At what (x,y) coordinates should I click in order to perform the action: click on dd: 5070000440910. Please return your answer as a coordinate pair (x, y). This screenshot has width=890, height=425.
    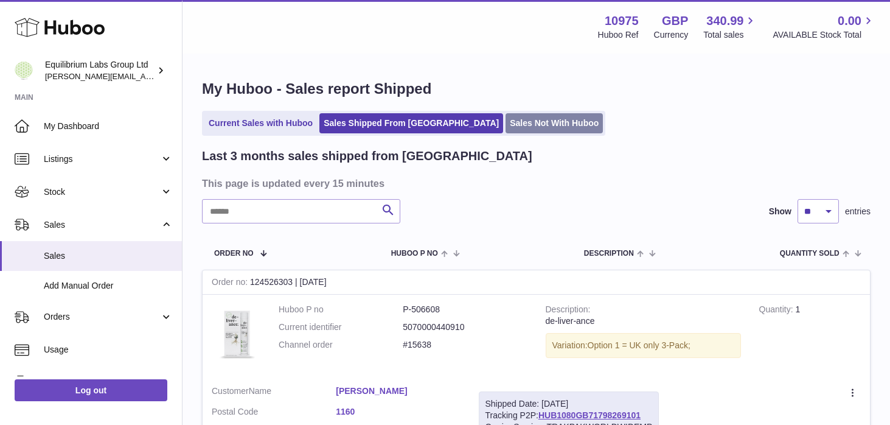
    Looking at the image, I should click on (465, 327).